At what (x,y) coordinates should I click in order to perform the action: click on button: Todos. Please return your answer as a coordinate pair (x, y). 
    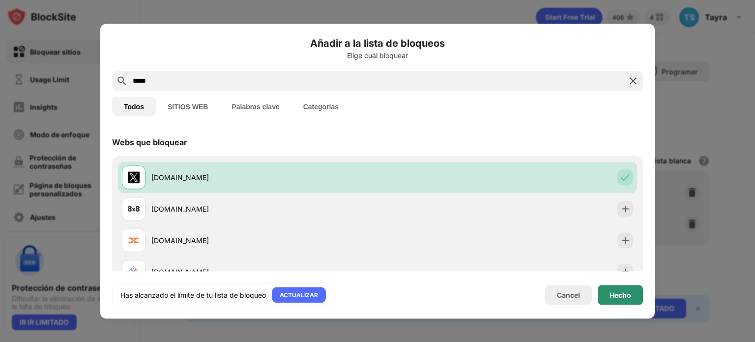
    Looking at the image, I should click on (134, 106).